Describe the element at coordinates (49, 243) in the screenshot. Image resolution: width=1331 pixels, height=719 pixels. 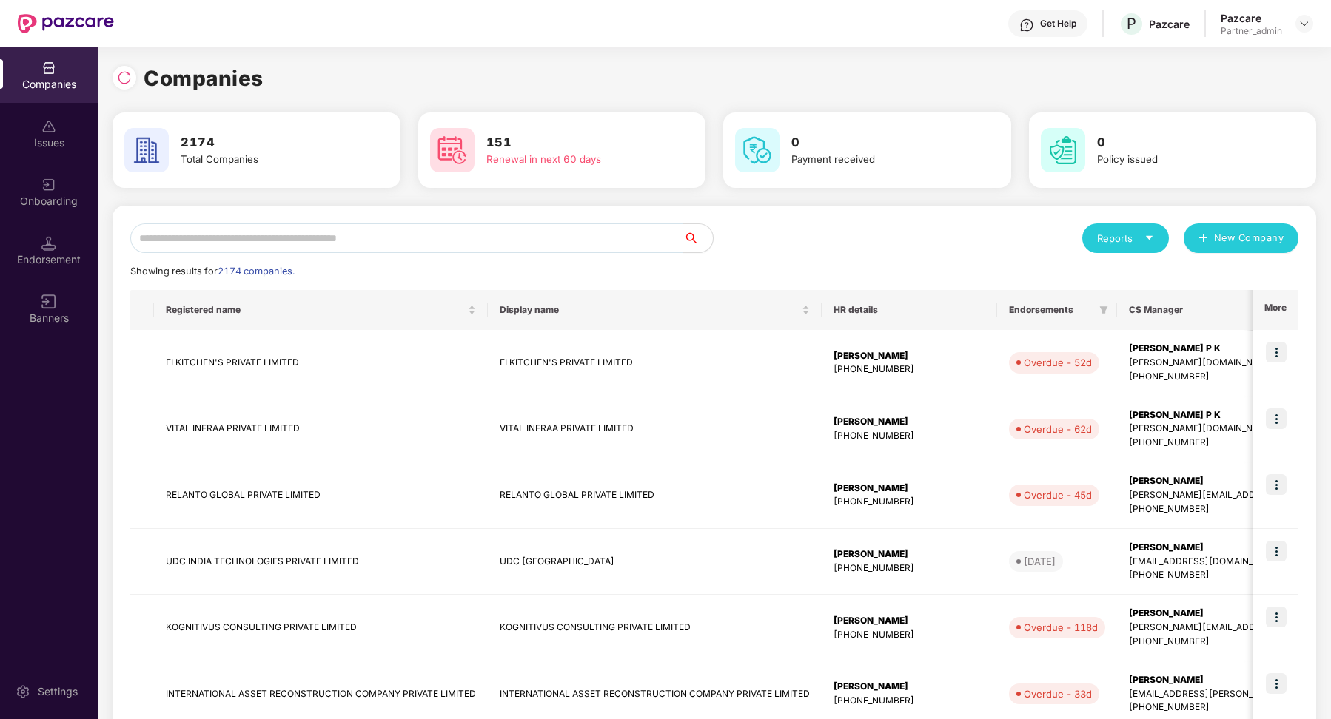
I see `img: svg+xml;base64,PHN2ZyB3aWR0aD0iMTQuNSIgaGVpZ2h0PSIxNC41IiB2aWV3Qm94PSIwIDAgMTYgMTYiIGZpbGw9Im5vbm...` at that location.